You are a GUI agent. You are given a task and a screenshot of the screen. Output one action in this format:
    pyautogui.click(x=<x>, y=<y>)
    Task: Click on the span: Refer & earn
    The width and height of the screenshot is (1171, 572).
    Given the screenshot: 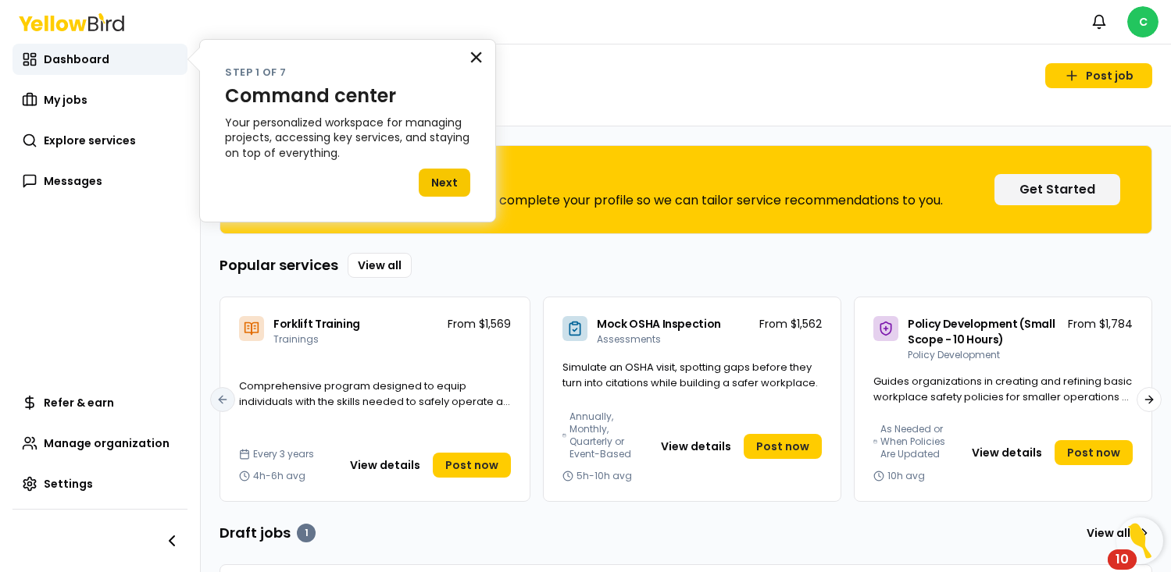 What is the action you would take?
    pyautogui.click(x=79, y=403)
    